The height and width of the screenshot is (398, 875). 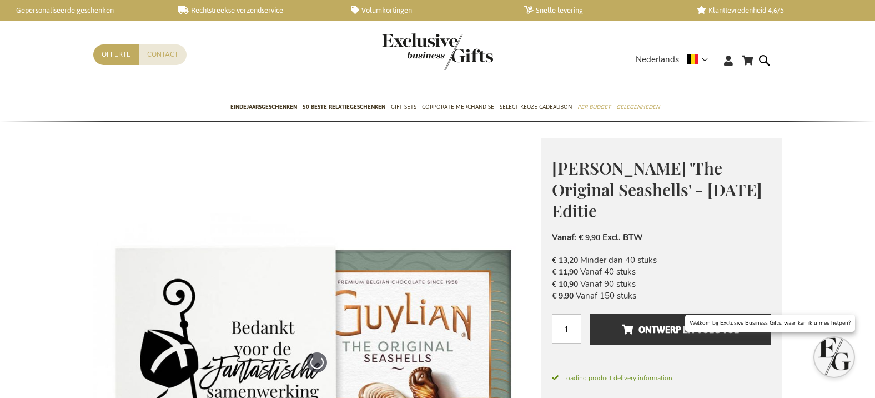 I want to click on li: Vanaf 150 stuks, so click(x=661, y=295).